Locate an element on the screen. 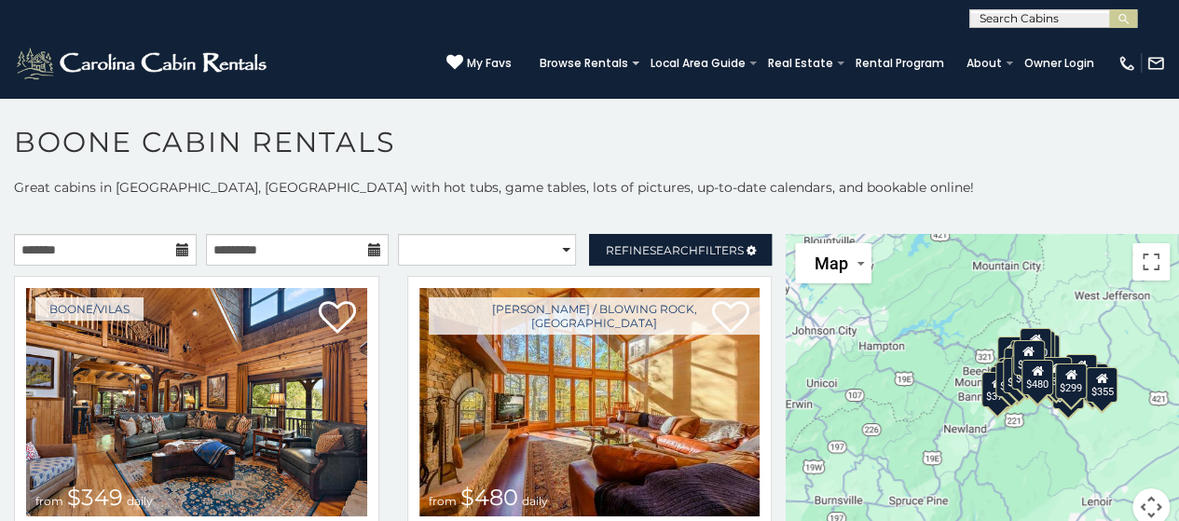 The image size is (1179, 521). img: mail-regular-white.png is located at coordinates (1155, 63).